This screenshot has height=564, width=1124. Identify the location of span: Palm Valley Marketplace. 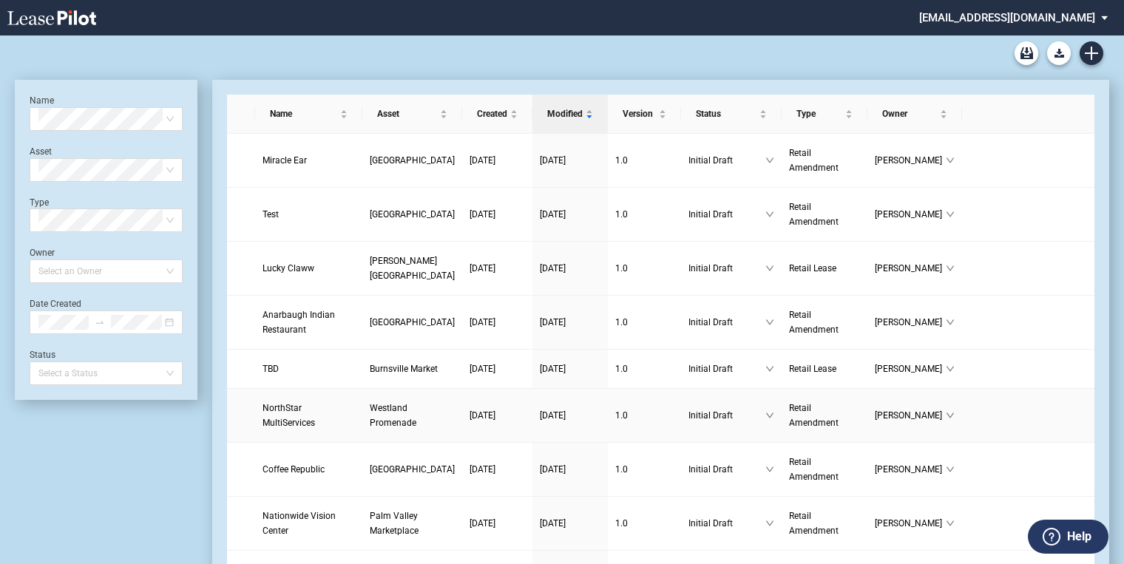
(394, 523).